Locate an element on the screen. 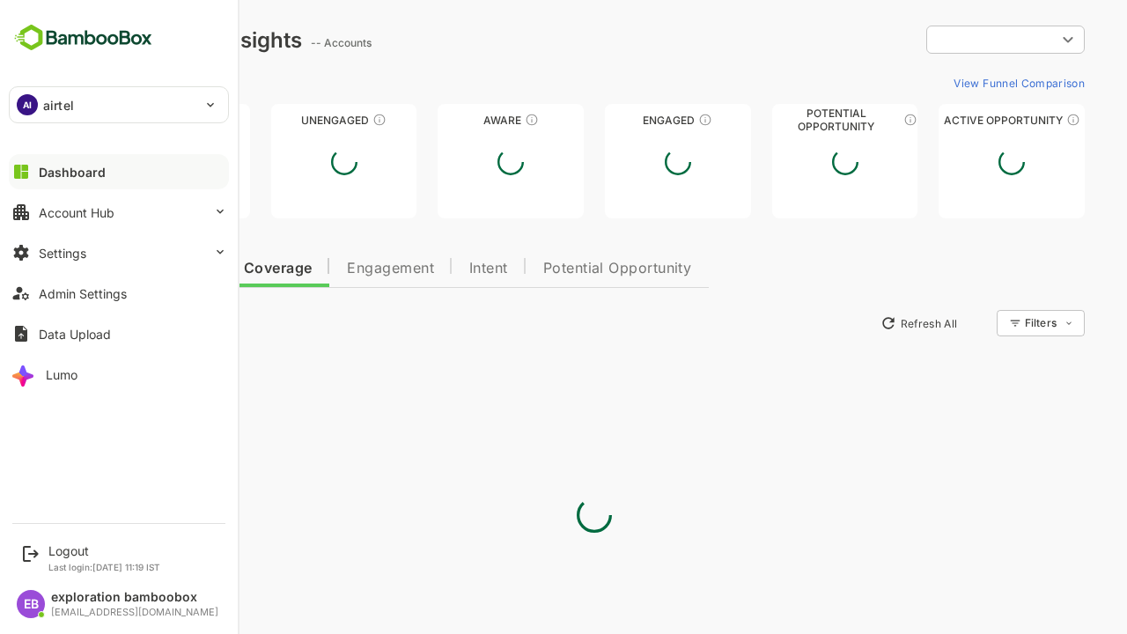 Image resolution: width=1127 pixels, height=634 pixels. div: Logout is located at coordinates (104, 550).